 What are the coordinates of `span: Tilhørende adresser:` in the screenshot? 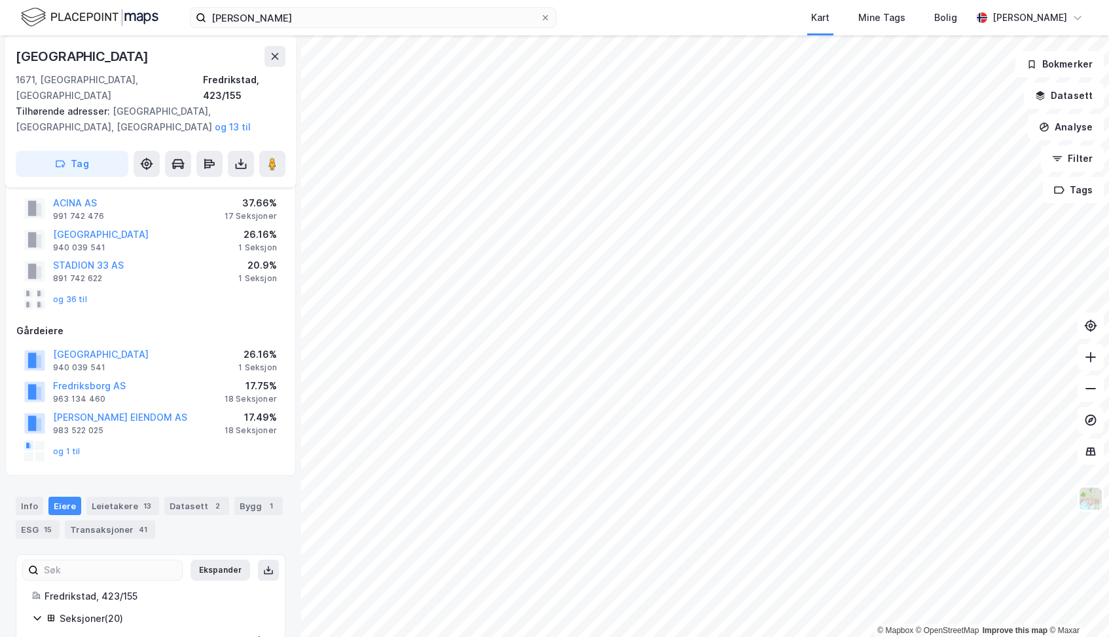 It's located at (64, 111).